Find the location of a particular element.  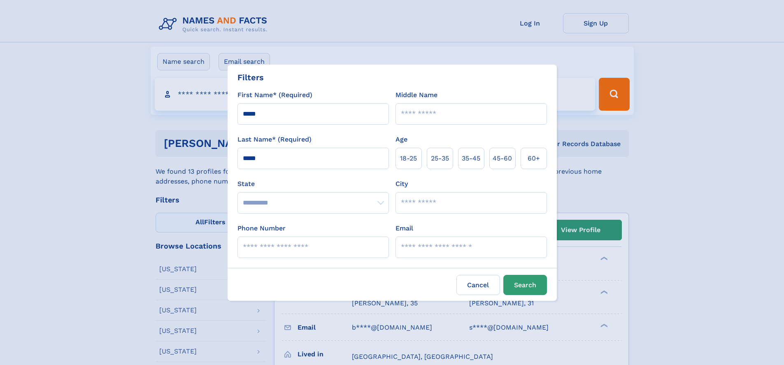

label: State is located at coordinates (313, 184).